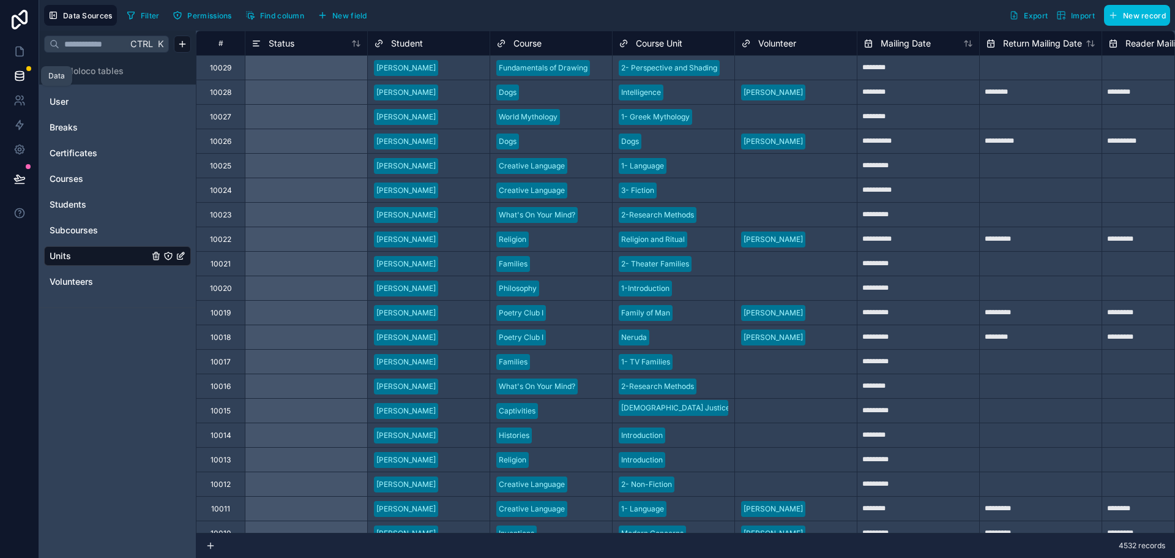 Image resolution: width=1175 pixels, height=558 pixels. I want to click on button: New record, so click(1137, 15).